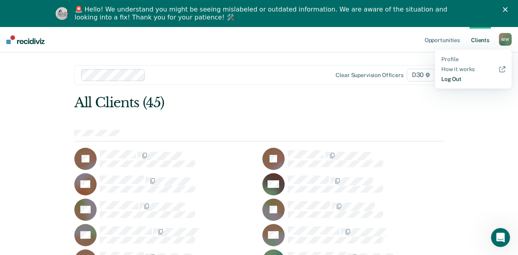 Image resolution: width=518 pixels, height=255 pixels. What do you see at coordinates (473, 59) in the screenshot?
I see `a: Profile` at bounding box center [473, 59].